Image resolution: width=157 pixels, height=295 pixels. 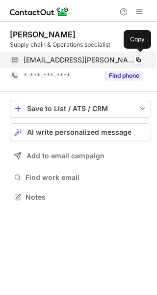 I want to click on button: save-profile-one-click, so click(x=81, y=109).